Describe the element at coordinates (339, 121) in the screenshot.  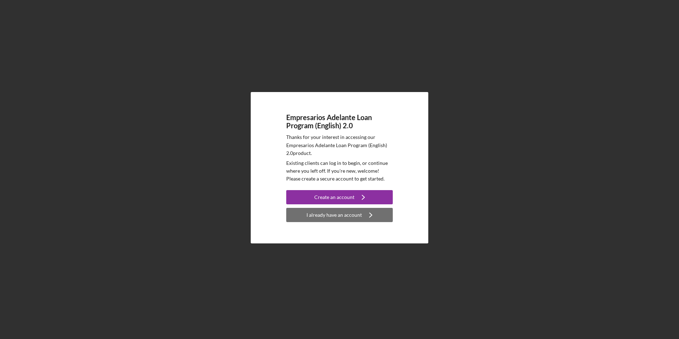
I see `h4: Empresarios Adelante Loan Program (English) 2.0` at that location.